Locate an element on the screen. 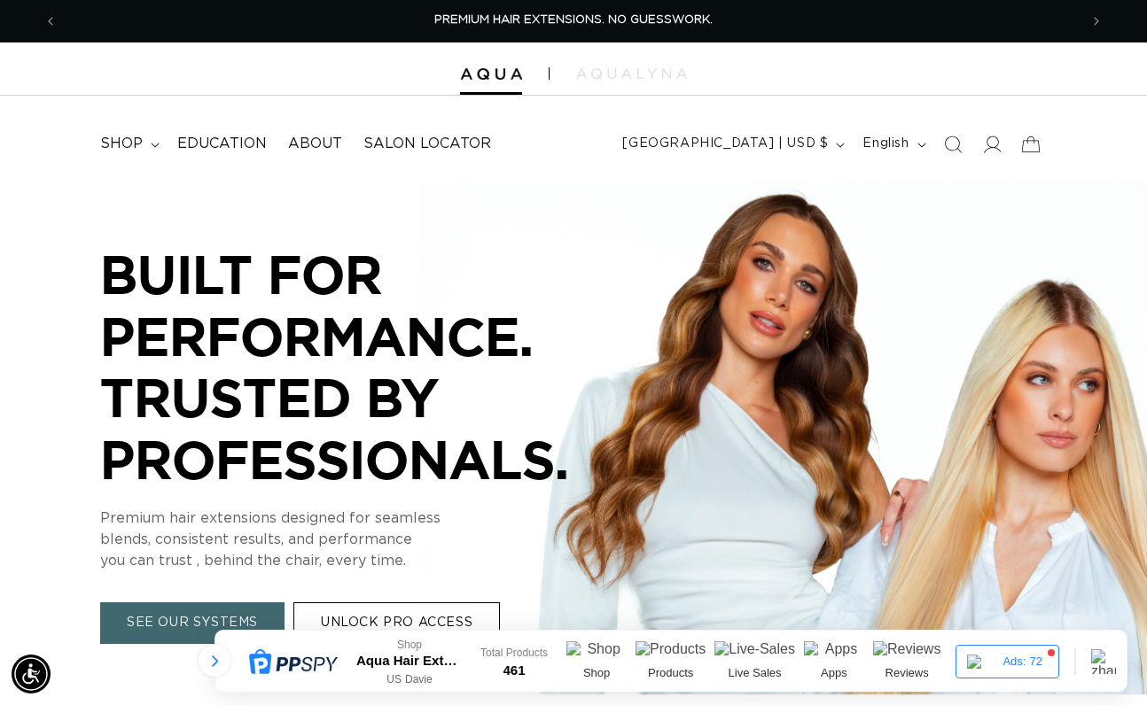  span: Education is located at coordinates (222, 144).